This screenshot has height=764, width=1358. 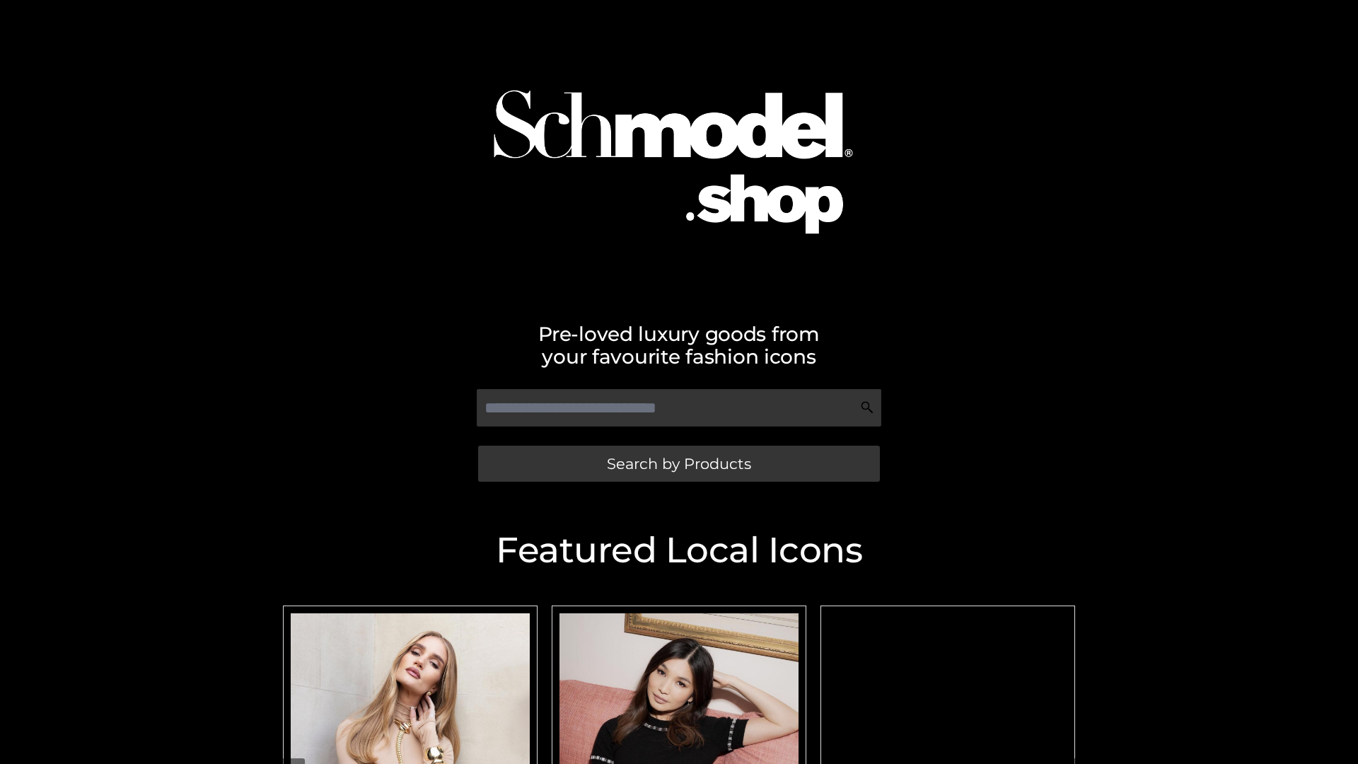 I want to click on span: Search by Products, so click(x=679, y=463).